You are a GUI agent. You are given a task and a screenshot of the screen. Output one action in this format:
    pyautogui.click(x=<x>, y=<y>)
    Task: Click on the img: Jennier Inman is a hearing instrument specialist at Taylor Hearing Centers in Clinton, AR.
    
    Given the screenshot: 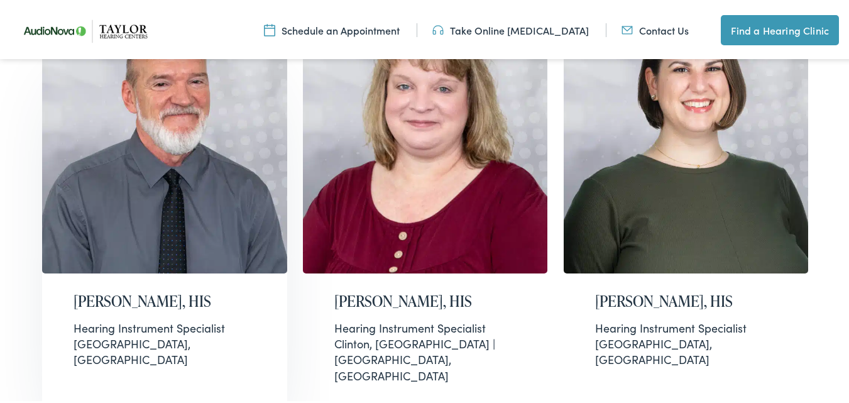 What is the action you would take?
    pyautogui.click(x=425, y=136)
    